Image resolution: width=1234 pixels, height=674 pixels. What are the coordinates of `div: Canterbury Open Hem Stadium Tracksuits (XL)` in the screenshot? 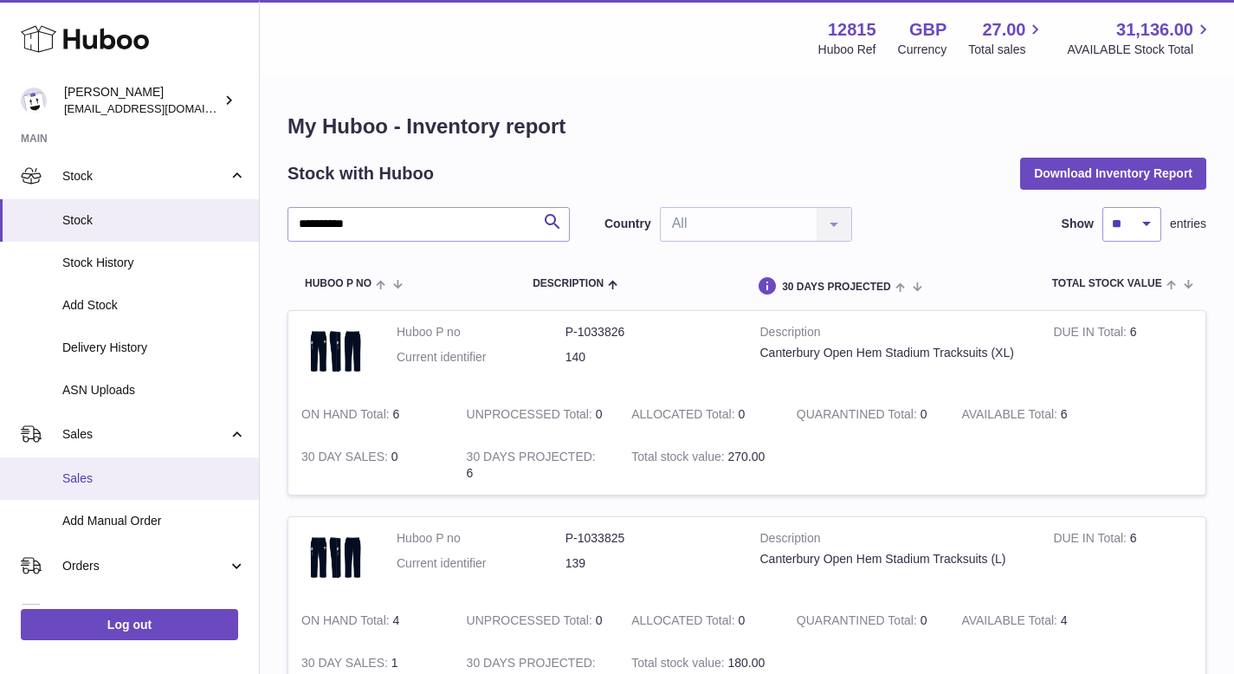 It's located at (894, 353).